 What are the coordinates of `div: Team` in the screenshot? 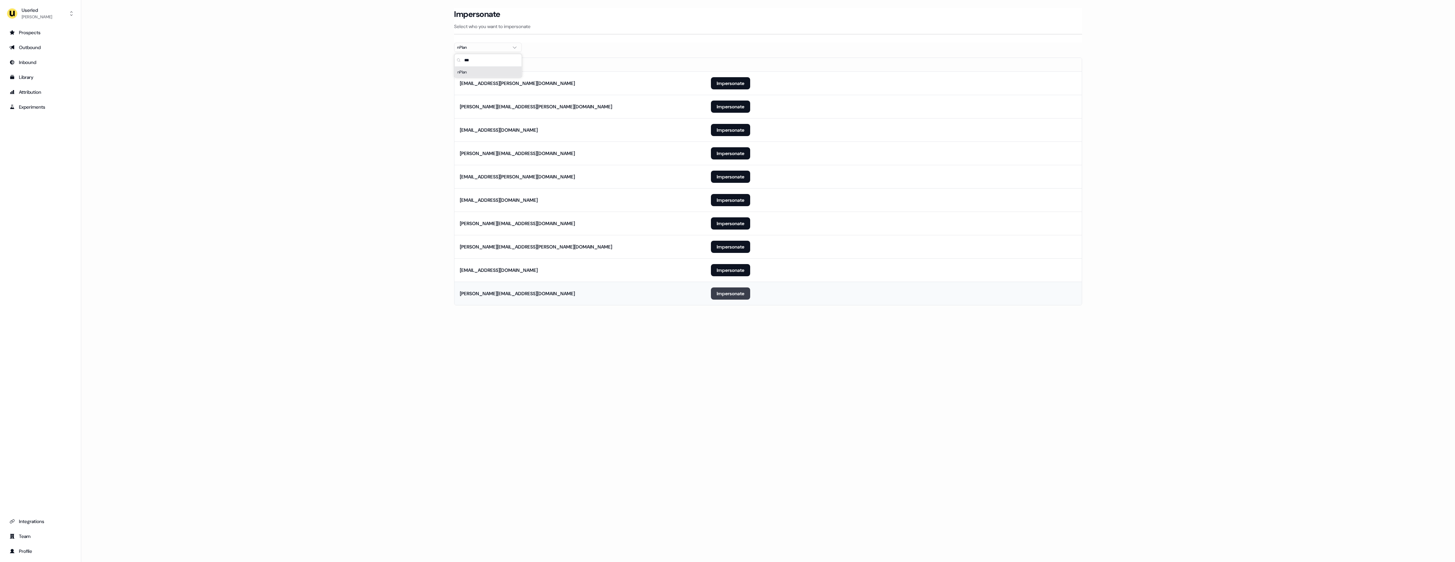 It's located at (40, 536).